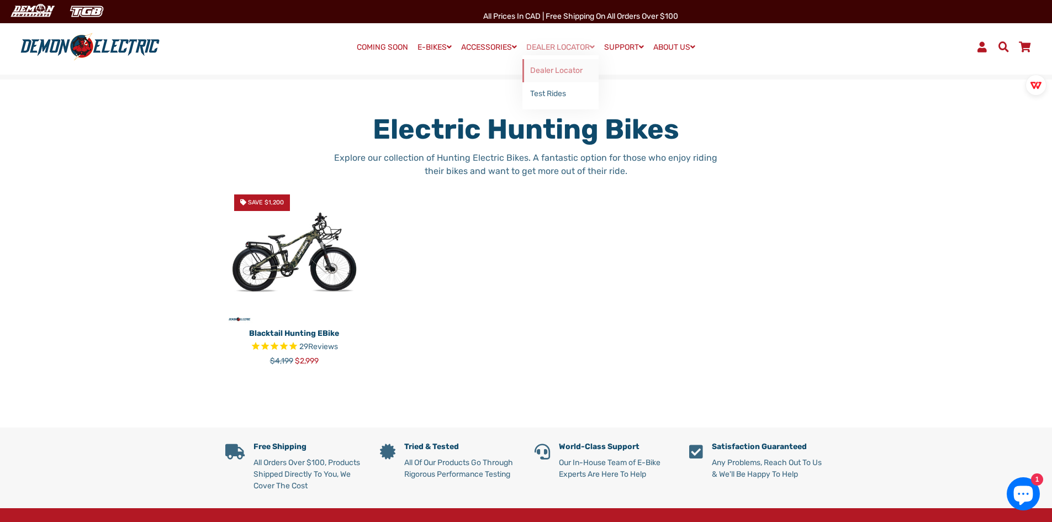 This screenshot has height=522, width=1052. What do you see at coordinates (616, 447) in the screenshot?
I see `h5: World-Class Support` at bounding box center [616, 447].